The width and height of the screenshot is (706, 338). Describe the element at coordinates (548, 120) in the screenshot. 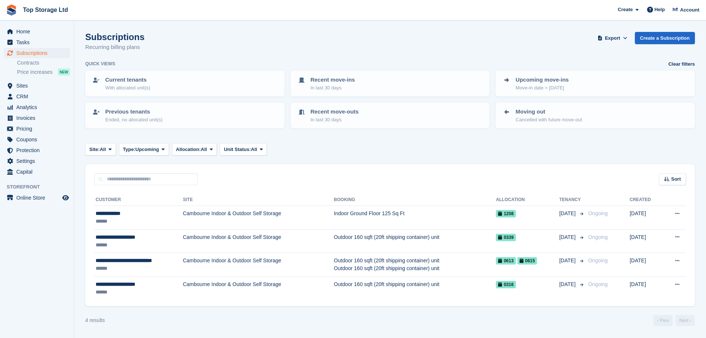

I see `p: Cancelled with future move-out` at that location.